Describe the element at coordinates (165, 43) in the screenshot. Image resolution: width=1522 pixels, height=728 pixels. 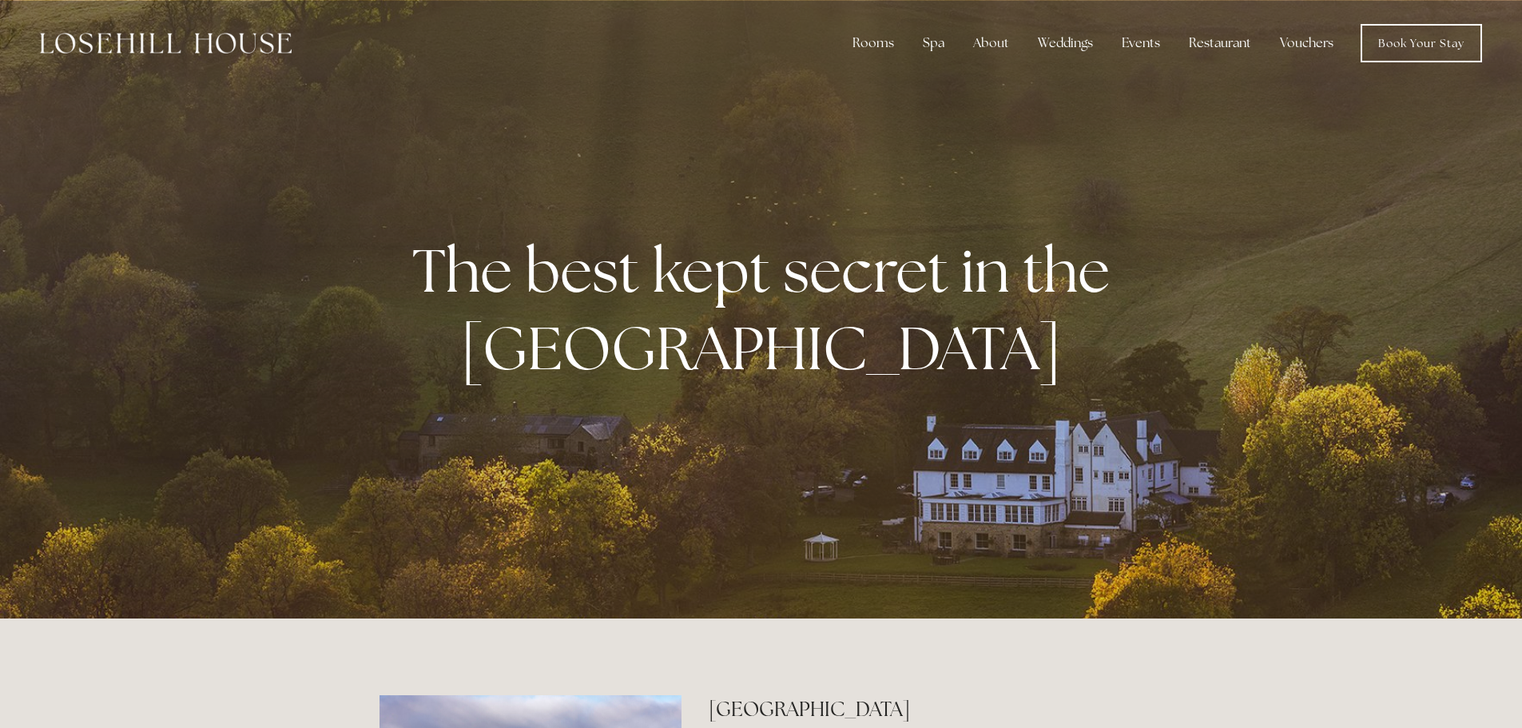
I see `img: Losehill House` at that location.